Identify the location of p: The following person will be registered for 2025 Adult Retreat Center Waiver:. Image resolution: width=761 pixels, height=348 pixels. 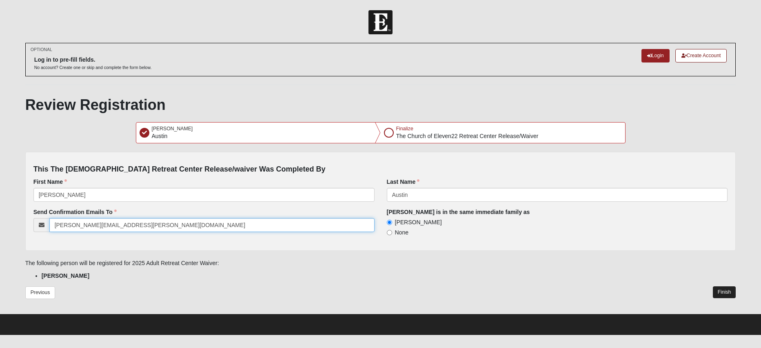
(381, 263).